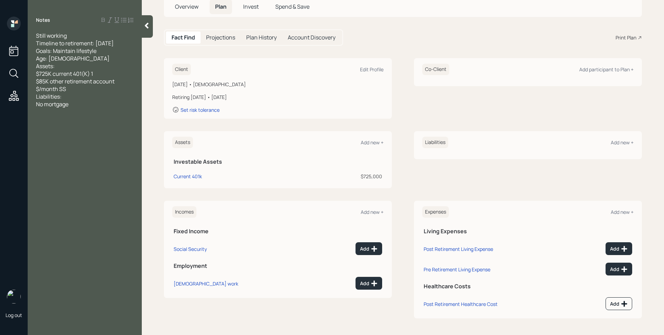 This screenshot has height=335, width=664. What do you see at coordinates (278, 265) in the screenshot?
I see `h5: Employment` at bounding box center [278, 265].